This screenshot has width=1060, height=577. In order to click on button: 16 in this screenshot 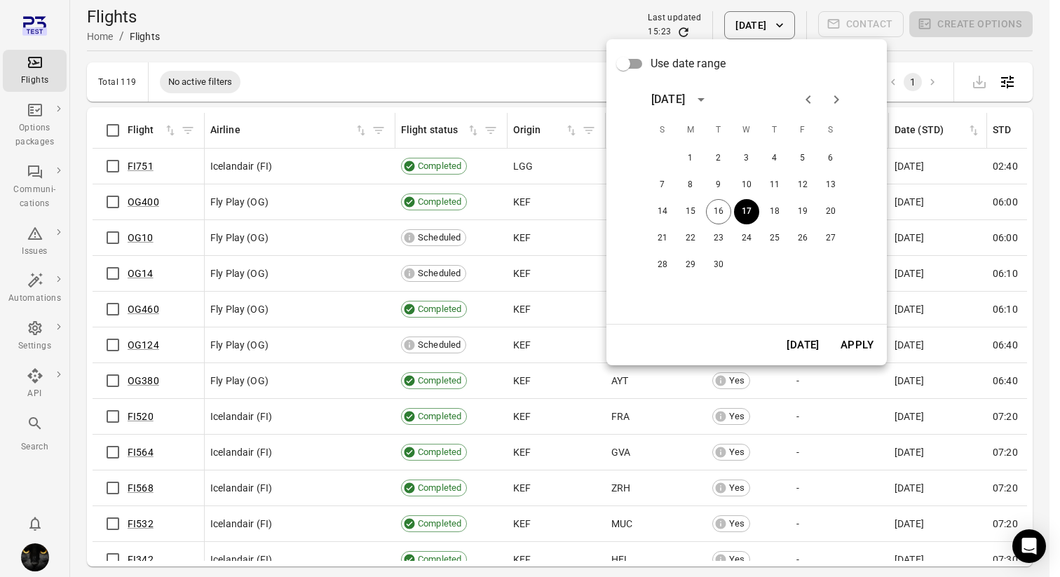, I will do `click(718, 212)`.